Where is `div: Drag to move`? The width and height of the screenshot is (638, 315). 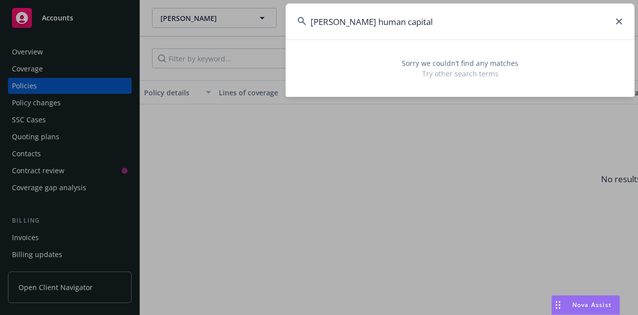 div: Drag to move is located at coordinates (558, 305).